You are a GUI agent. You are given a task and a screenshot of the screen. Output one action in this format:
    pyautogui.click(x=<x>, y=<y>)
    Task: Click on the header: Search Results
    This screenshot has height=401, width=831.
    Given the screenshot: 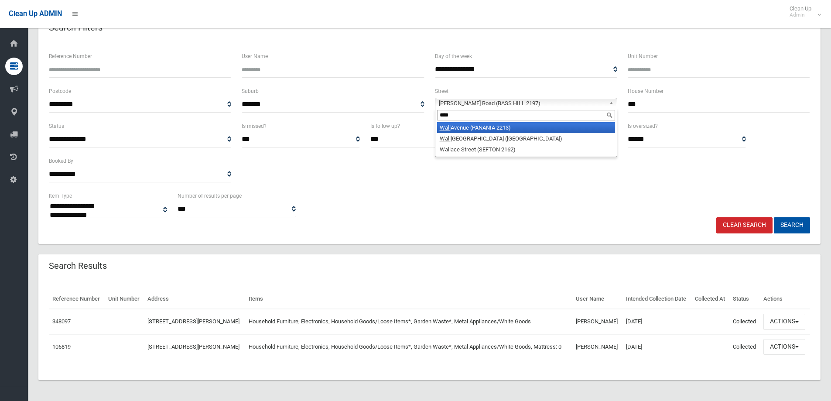 What is the action you would take?
    pyautogui.click(x=78, y=266)
    